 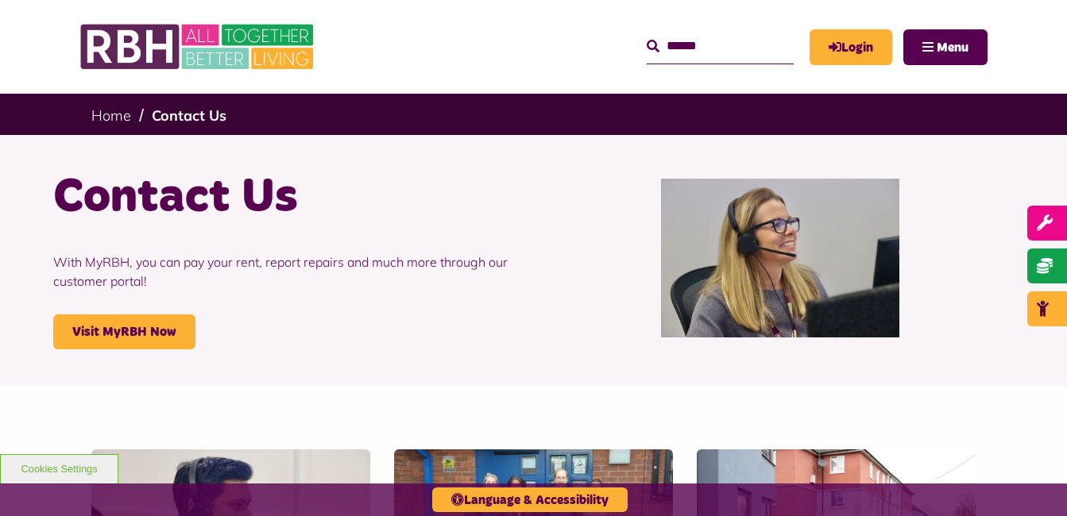 I want to click on h1: Contact Us, so click(x=288, y=198).